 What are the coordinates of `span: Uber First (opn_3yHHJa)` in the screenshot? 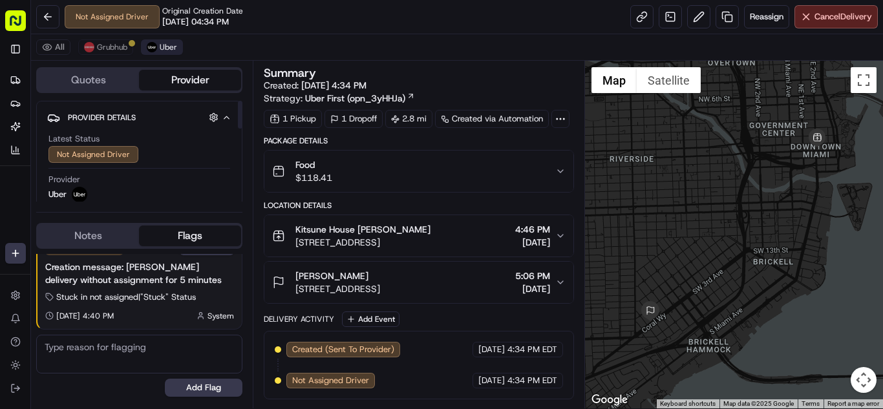 It's located at (355, 98).